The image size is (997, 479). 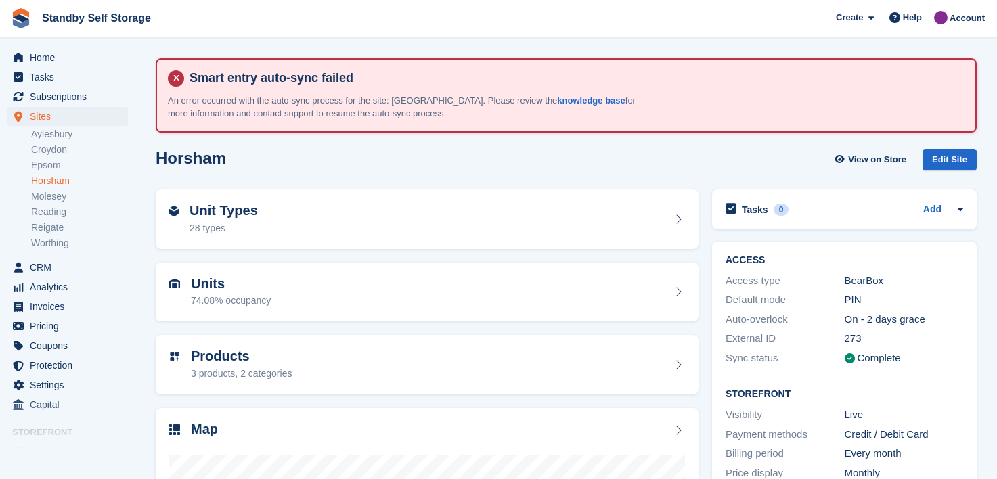 I want to click on div: Default mode, so click(x=786, y=300).